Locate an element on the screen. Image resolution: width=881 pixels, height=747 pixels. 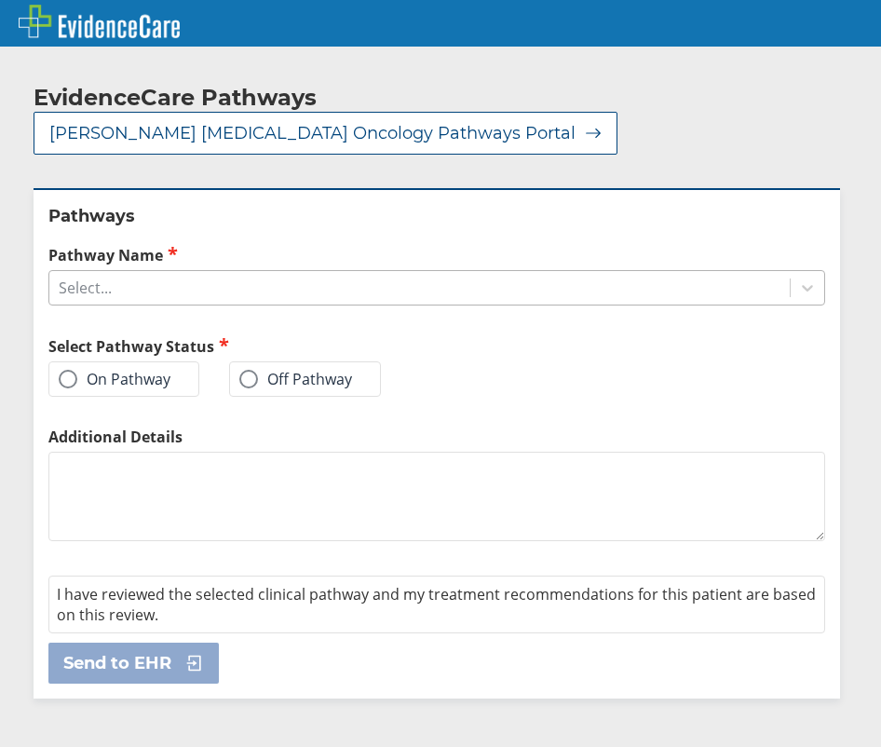
span: I have reviewed the selected clinical pathway and my treatment recommendations for this patient a... is located at coordinates (436, 605).